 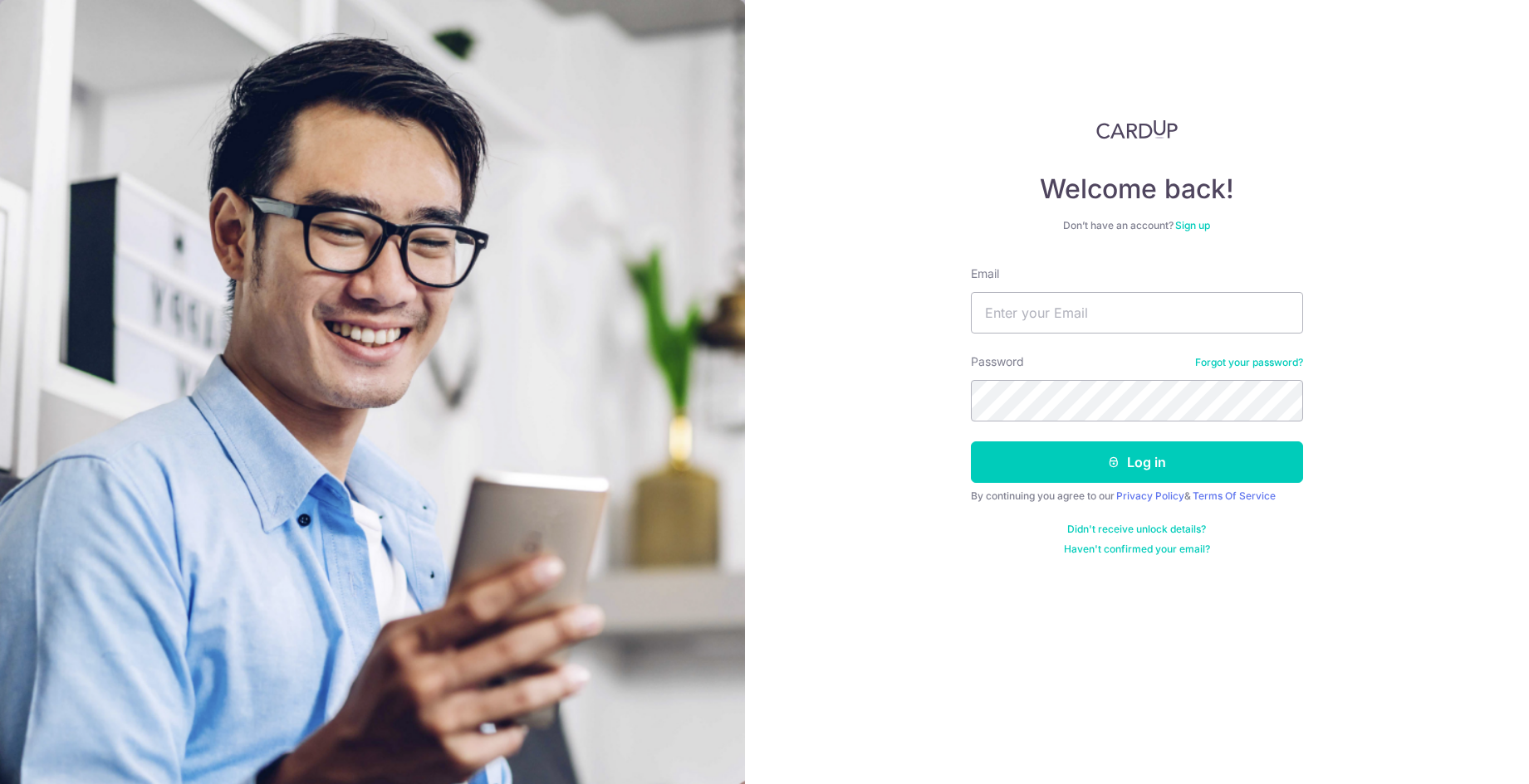 I want to click on label: Password, so click(x=997, y=362).